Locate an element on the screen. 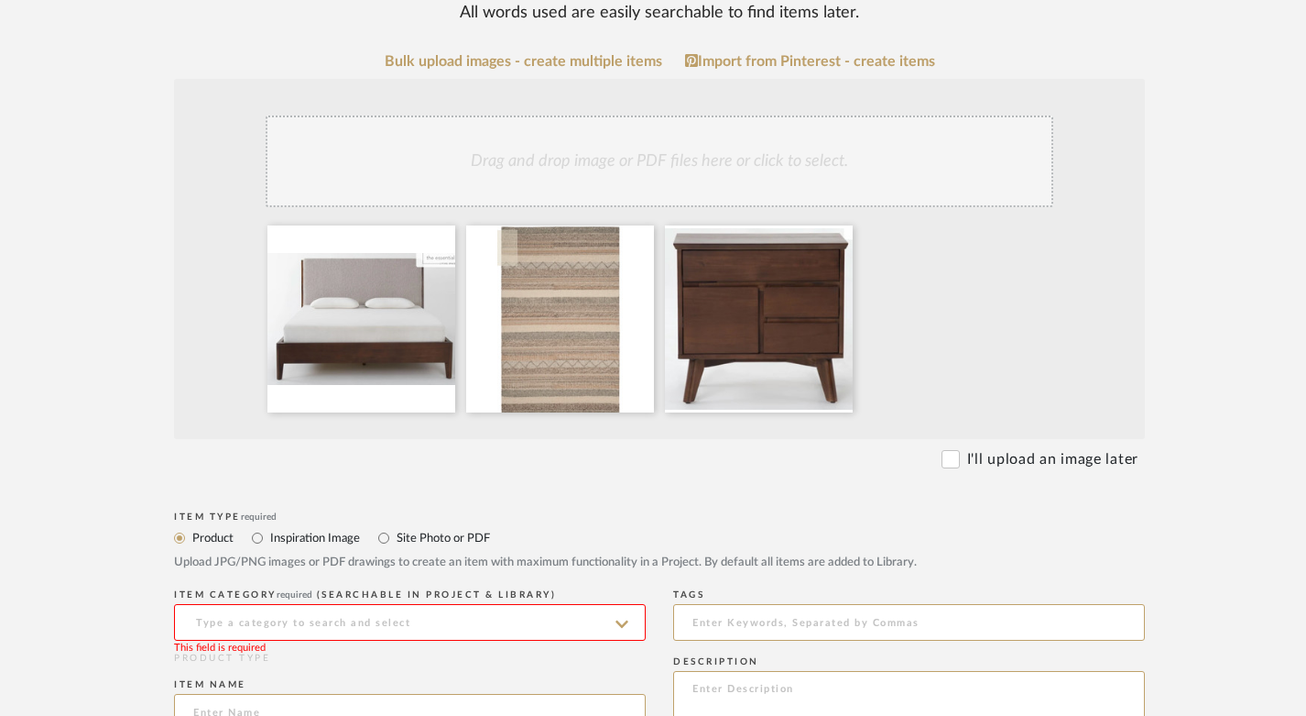  label: Site Photo or PDF is located at coordinates (443, 538).